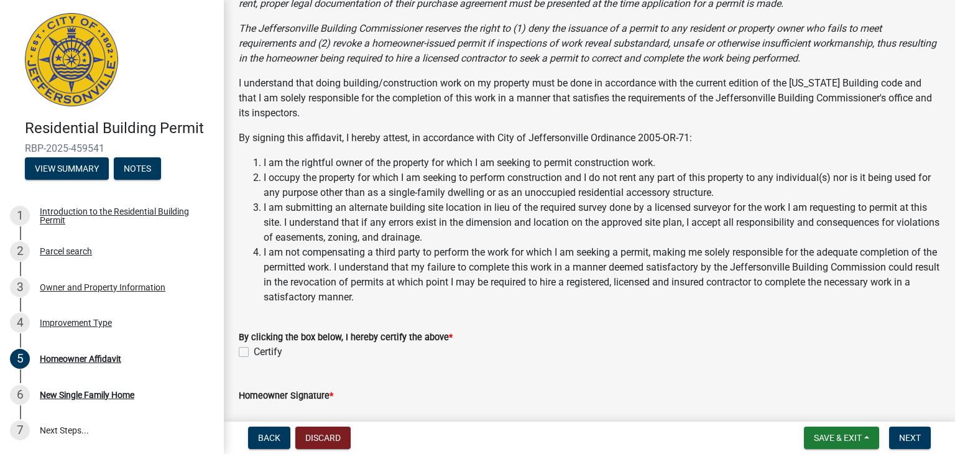 The image size is (955, 454). What do you see at coordinates (268, 352) in the screenshot?
I see `label: Certify` at bounding box center [268, 352].